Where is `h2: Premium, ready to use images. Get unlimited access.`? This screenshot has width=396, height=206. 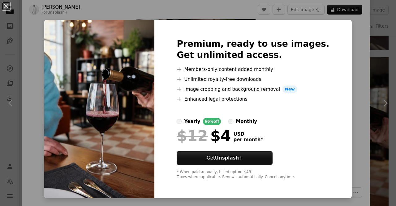 h2: Premium, ready to use images. Get unlimited access. is located at coordinates (253, 50).